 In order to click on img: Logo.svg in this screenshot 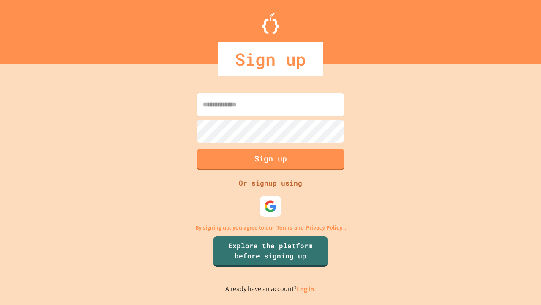, I will do `click(271, 23)`.